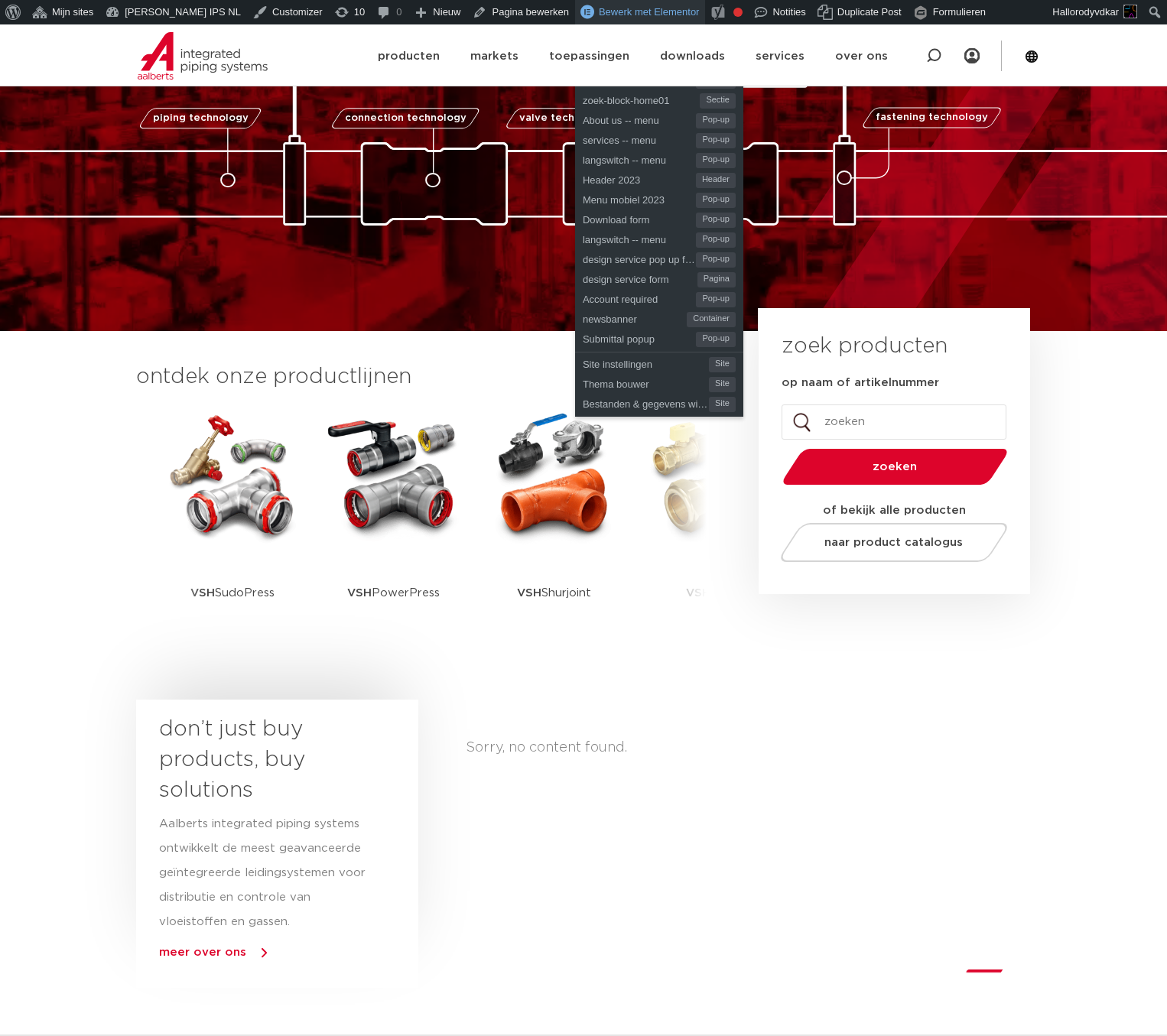 This screenshot has height=1036, width=1167. Describe the element at coordinates (640, 198) in the screenshot. I see `span: Menu mobiel 2023` at that location.